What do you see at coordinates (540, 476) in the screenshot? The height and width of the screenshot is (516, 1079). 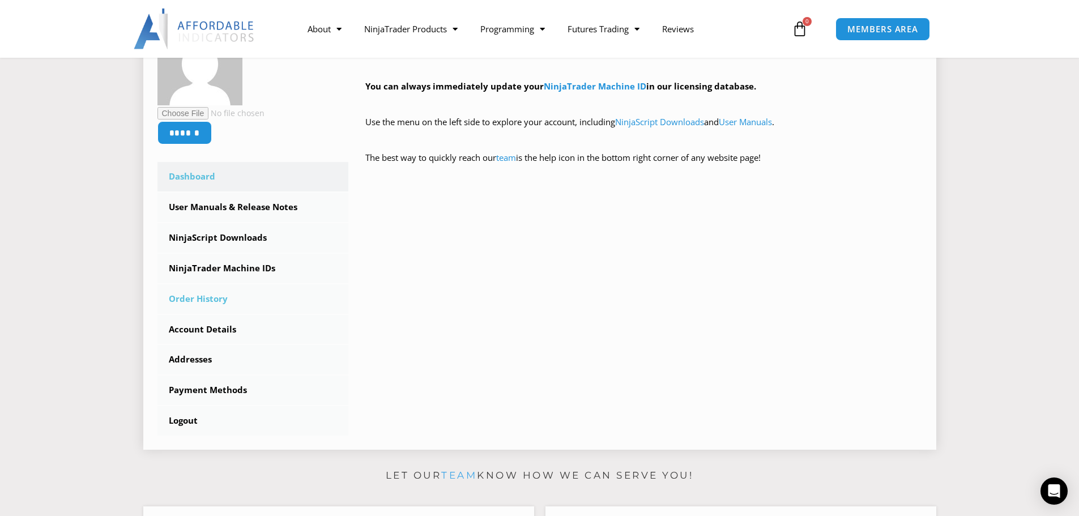 I see `p: Let our know how we can serve you!` at bounding box center [540, 476].